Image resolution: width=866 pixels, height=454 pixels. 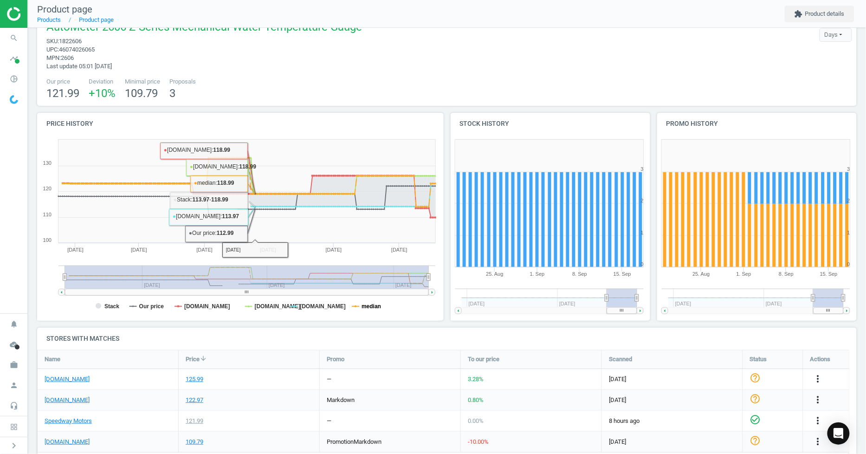 What do you see at coordinates (63, 82) in the screenshot?
I see `span: Our price` at bounding box center [63, 82].